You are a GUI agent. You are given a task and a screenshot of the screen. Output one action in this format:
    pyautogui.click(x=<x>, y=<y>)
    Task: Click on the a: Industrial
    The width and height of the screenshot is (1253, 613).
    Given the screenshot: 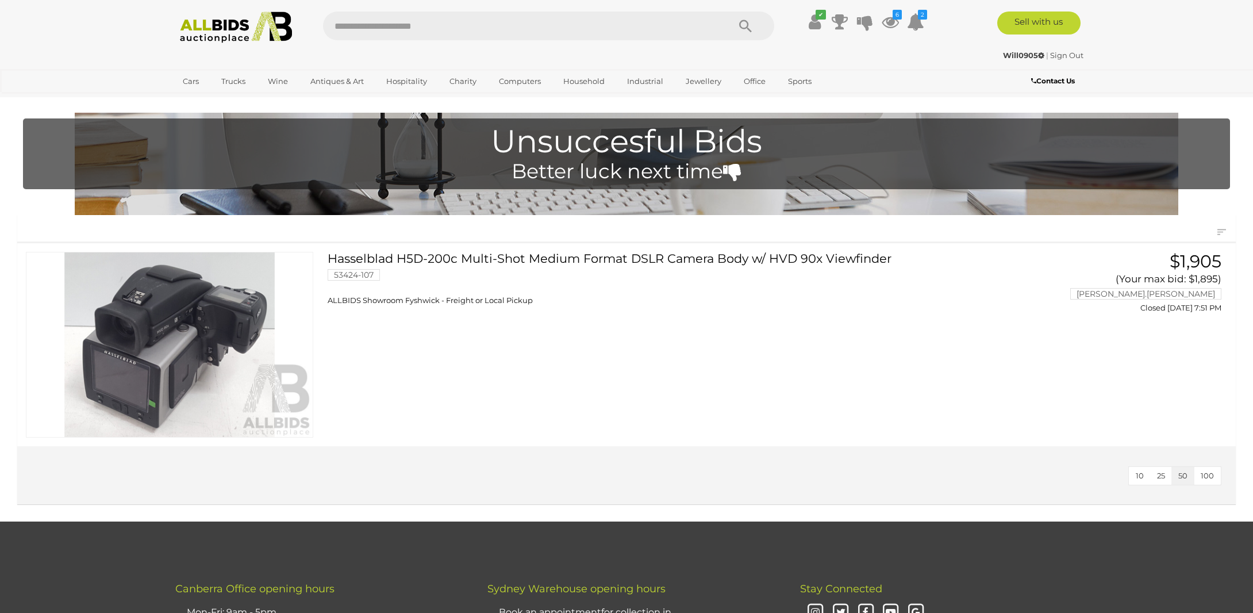 What is the action you would take?
    pyautogui.click(x=645, y=81)
    